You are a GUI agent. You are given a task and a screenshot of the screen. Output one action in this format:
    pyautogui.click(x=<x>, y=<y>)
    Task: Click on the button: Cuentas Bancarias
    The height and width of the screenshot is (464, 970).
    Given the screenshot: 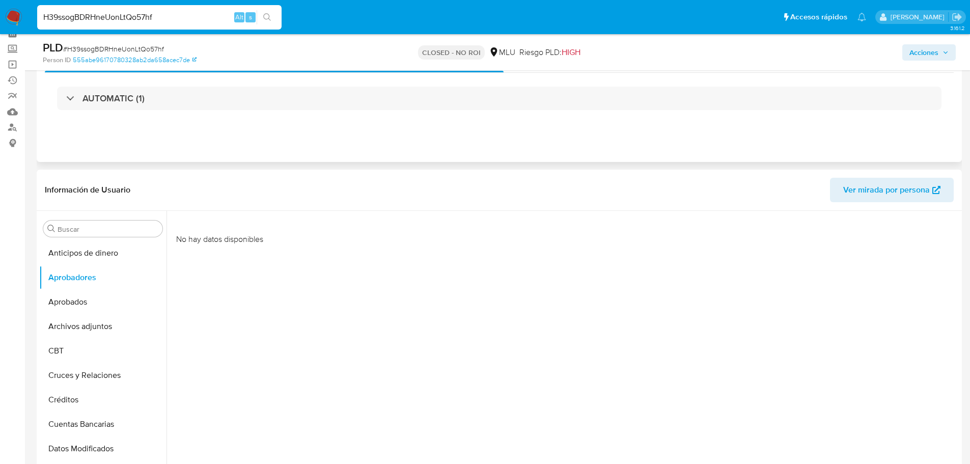 What is the action you would take?
    pyautogui.click(x=103, y=424)
    